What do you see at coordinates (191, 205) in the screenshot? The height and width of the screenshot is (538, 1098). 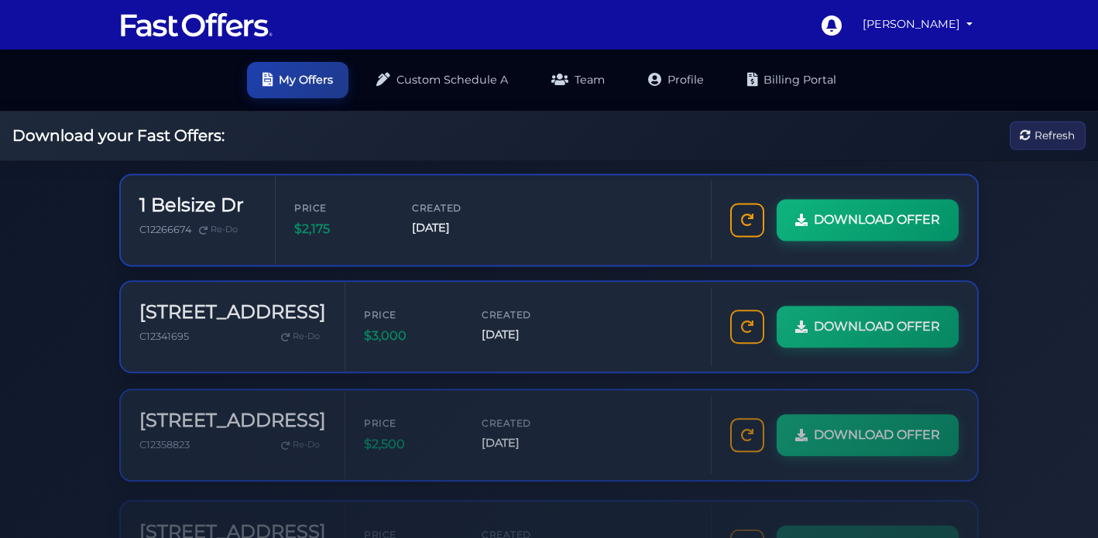 I see `h3: 1 Belsize Dr` at bounding box center [191, 205].